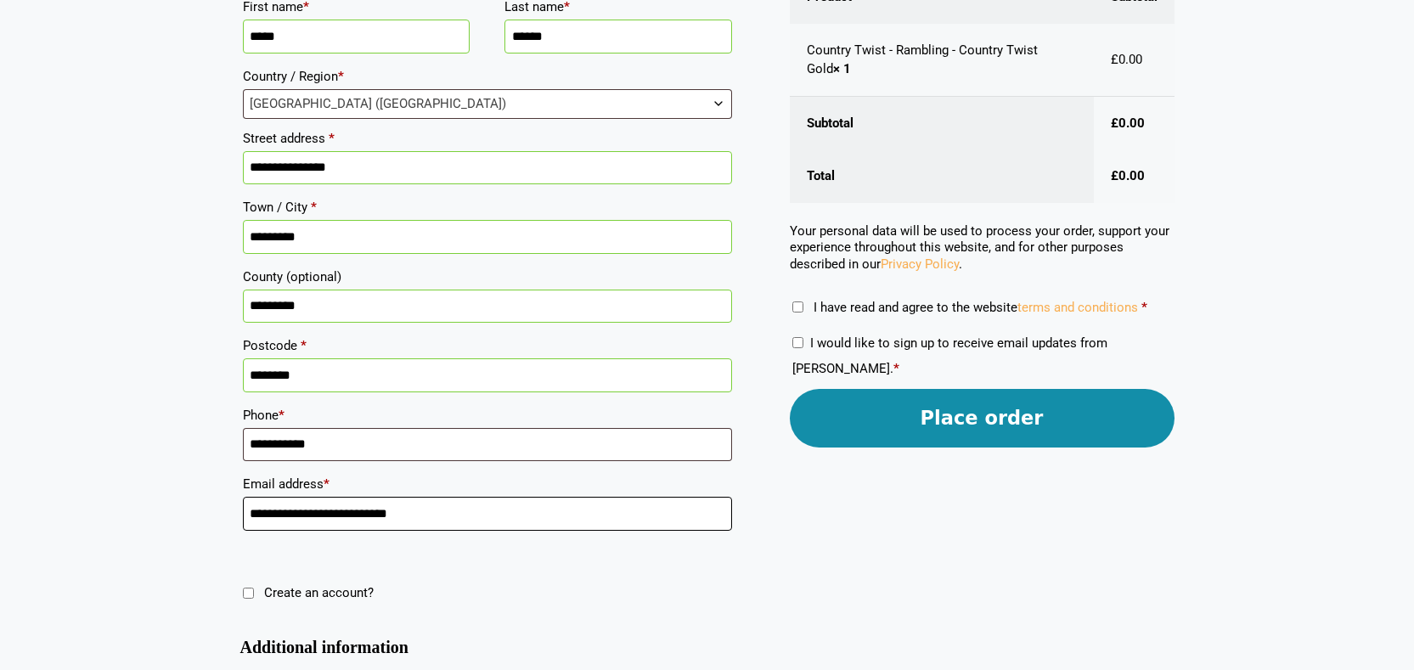 The width and height of the screenshot is (1414, 670). What do you see at coordinates (488, 484) in the screenshot?
I see `label: Email address` at bounding box center [488, 484].